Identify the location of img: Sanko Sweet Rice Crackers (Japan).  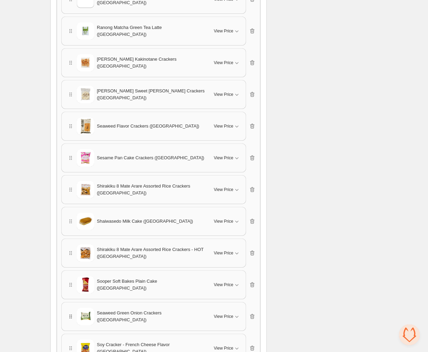
(85, 94).